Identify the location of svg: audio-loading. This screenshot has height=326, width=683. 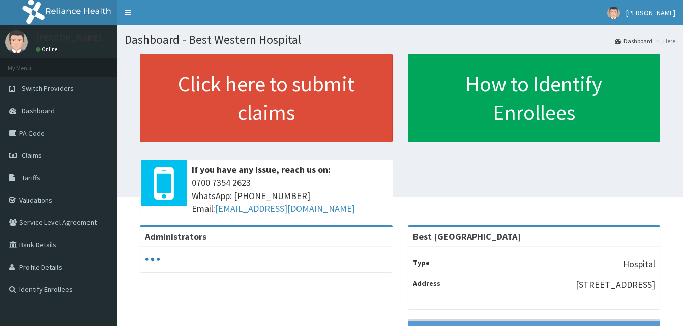
(153, 260).